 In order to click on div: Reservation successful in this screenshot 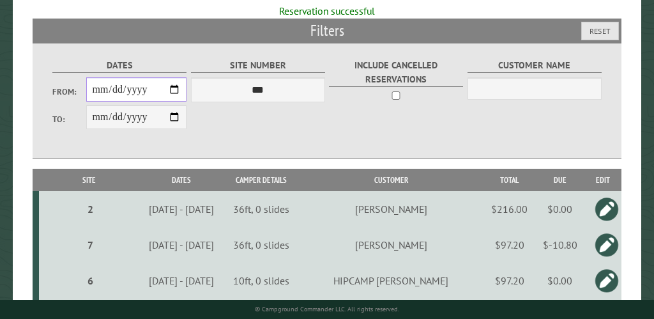, I will do `click(327, 11)`.